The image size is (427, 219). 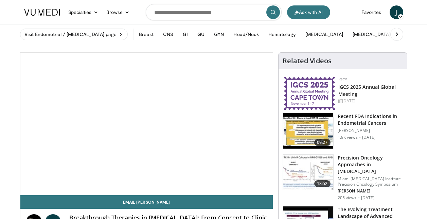 What do you see at coordinates (201, 34) in the screenshot?
I see `button: GU` at bounding box center [201, 34].